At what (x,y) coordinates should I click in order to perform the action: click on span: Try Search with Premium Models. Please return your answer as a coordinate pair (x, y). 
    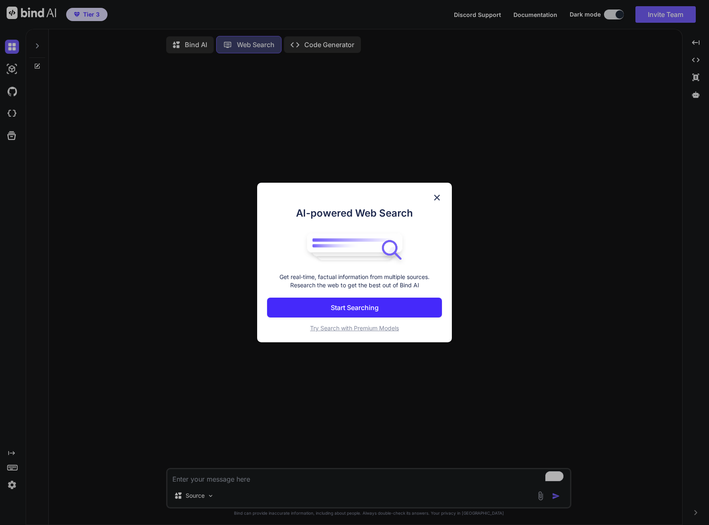
    Looking at the image, I should click on (354, 328).